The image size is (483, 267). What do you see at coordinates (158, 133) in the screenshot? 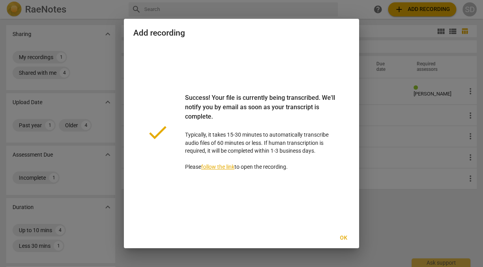
I see `span: done` at bounding box center [158, 133].